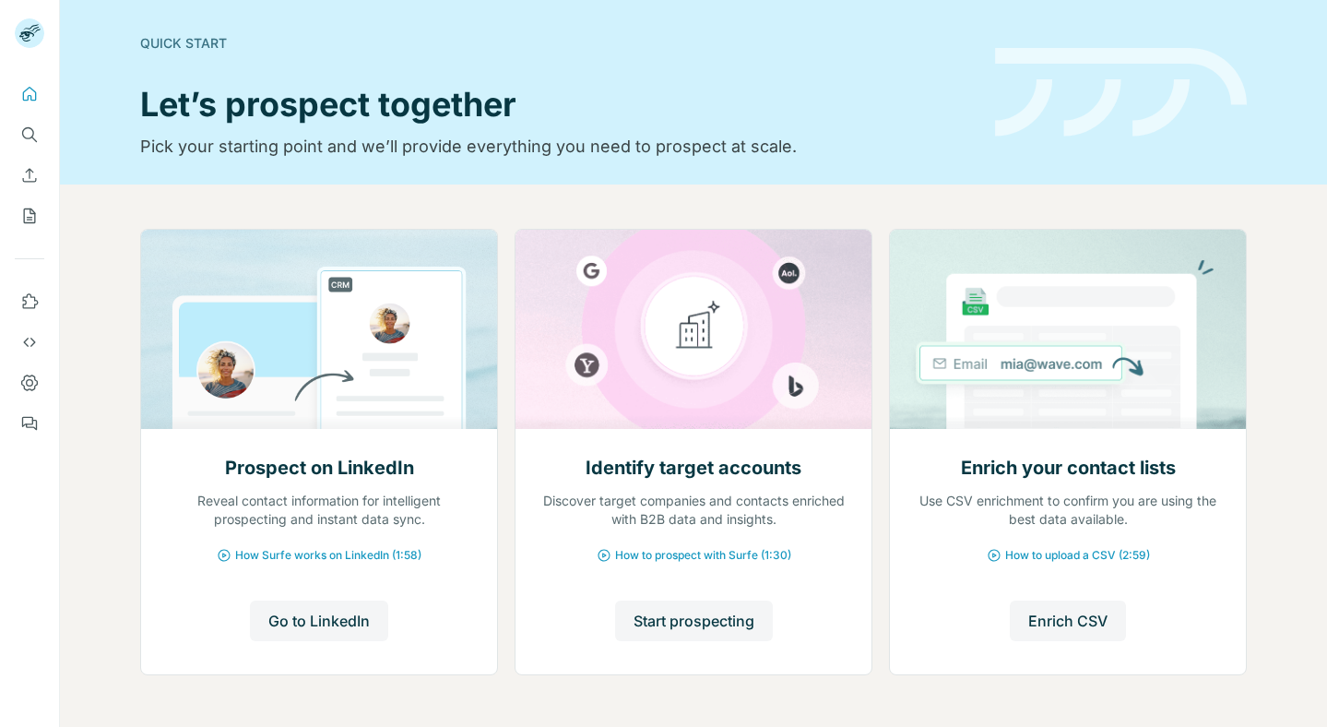  What do you see at coordinates (30, 135) in the screenshot?
I see `button: Search` at bounding box center [30, 135].